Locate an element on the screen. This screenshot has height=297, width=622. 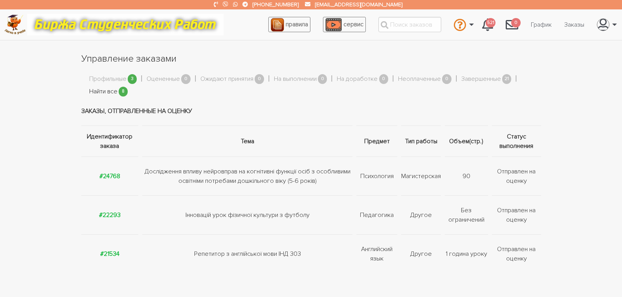
th: Объем(стр.) is located at coordinates (466, 141).